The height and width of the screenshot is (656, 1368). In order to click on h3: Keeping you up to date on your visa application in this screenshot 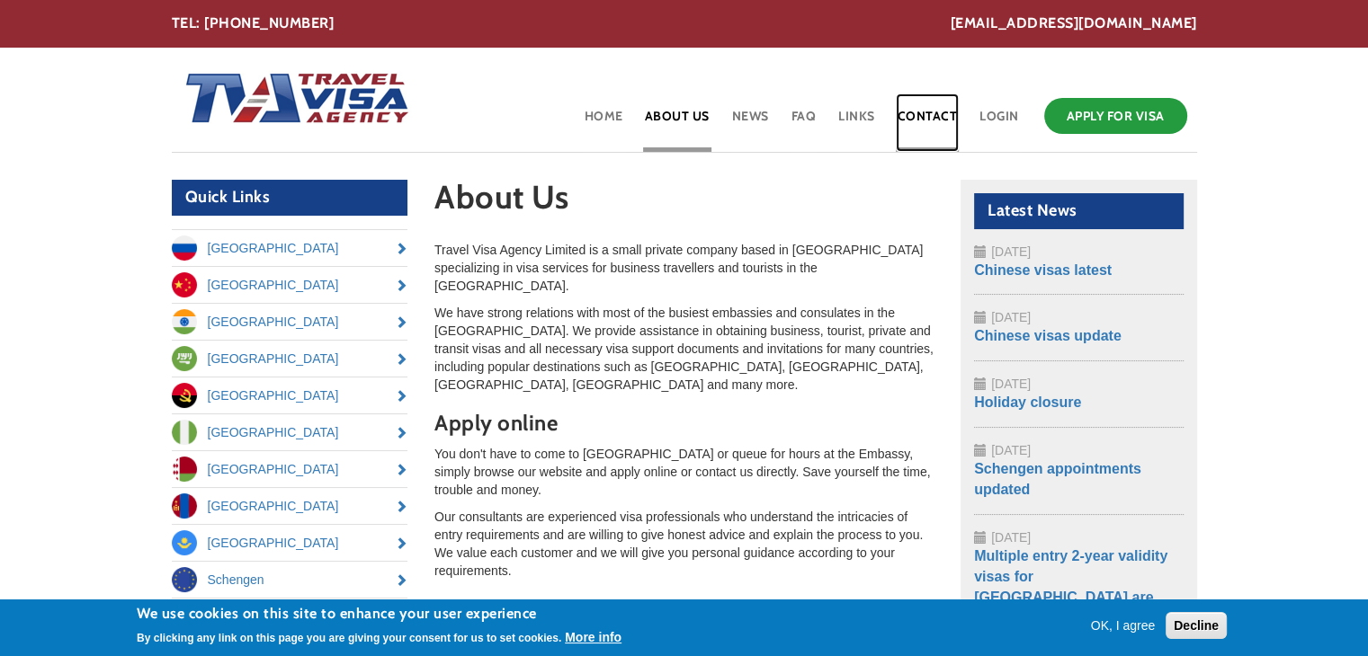, I will do `click(683, 610)`.